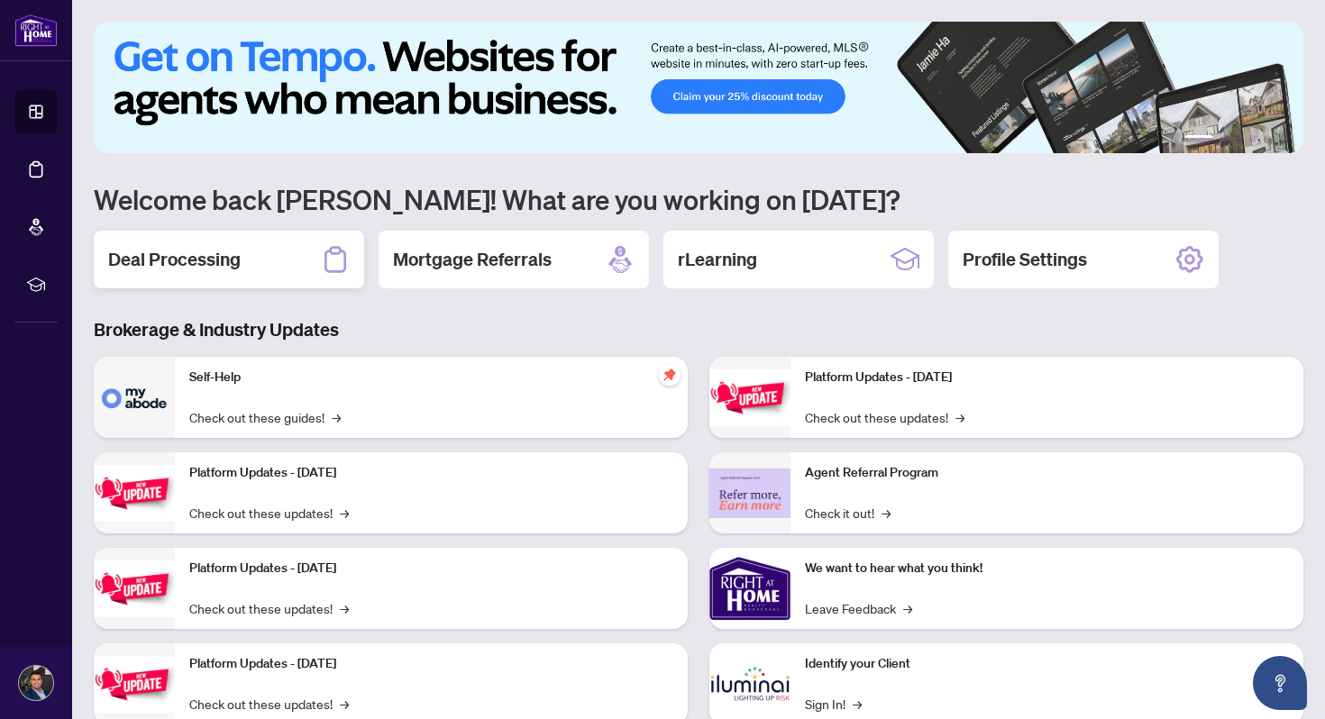 The image size is (1325, 719). I want to click on img: Agent Referral Program, so click(750, 493).